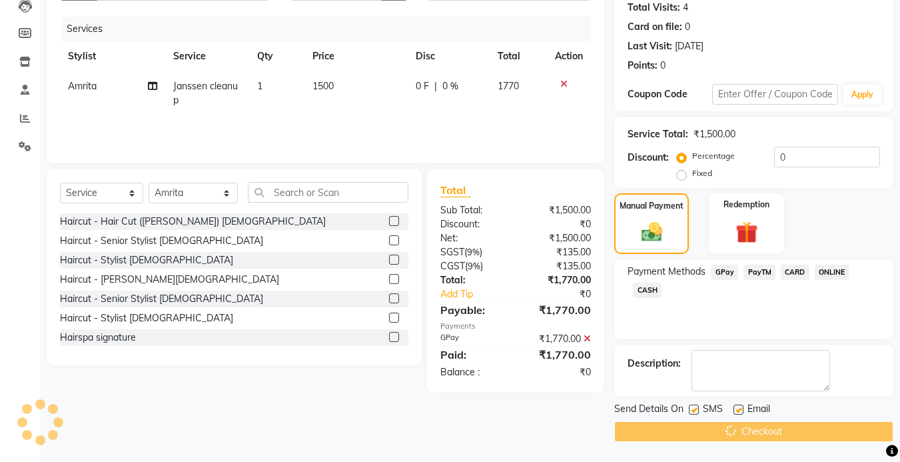 The width and height of the screenshot is (900, 462). Describe the element at coordinates (647, 290) in the screenshot. I see `span: CASH` at that location.